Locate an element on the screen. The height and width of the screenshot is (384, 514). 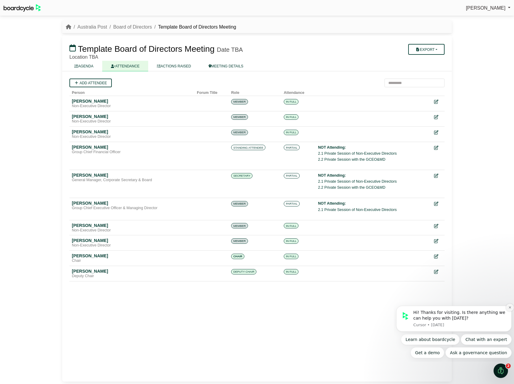
div: Deputy Chair is located at coordinates (132, 276).